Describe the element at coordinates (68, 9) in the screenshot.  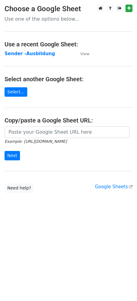
I see `h3: Choose a Google Sheet` at that location.